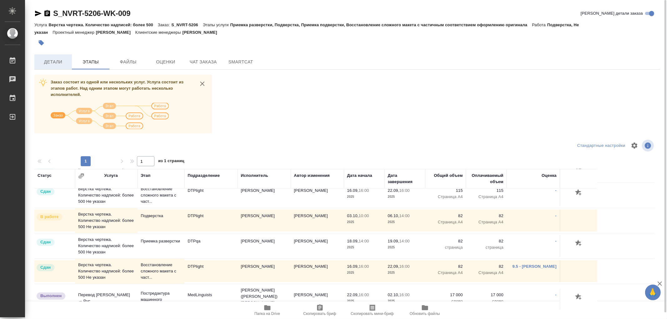  I want to click on span: Заказ состоит из одной или нескольких услуг. Услуга состоит из этапов работ. Над одним этапом мог..., so click(117, 88).